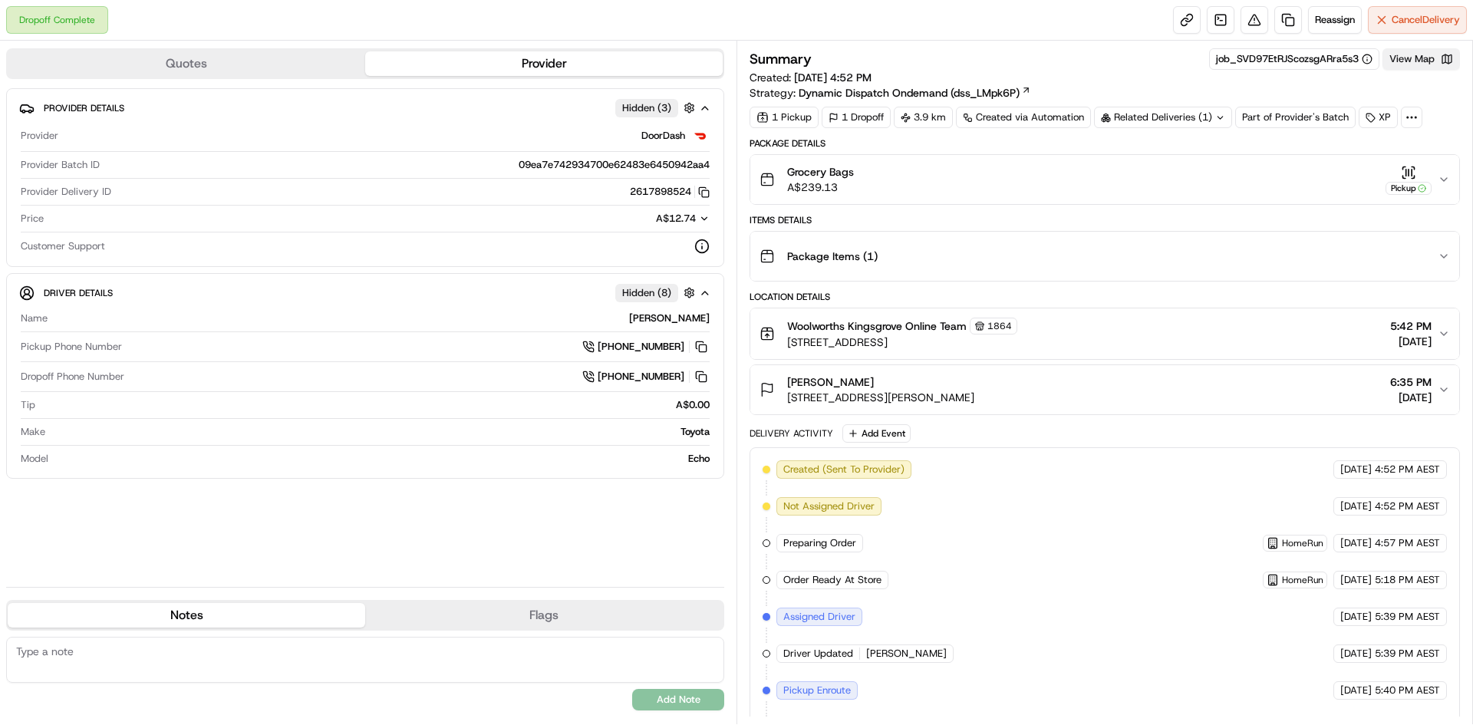 Image resolution: width=1473 pixels, height=725 pixels. Describe the element at coordinates (1335, 20) in the screenshot. I see `span: Reassign` at that location.